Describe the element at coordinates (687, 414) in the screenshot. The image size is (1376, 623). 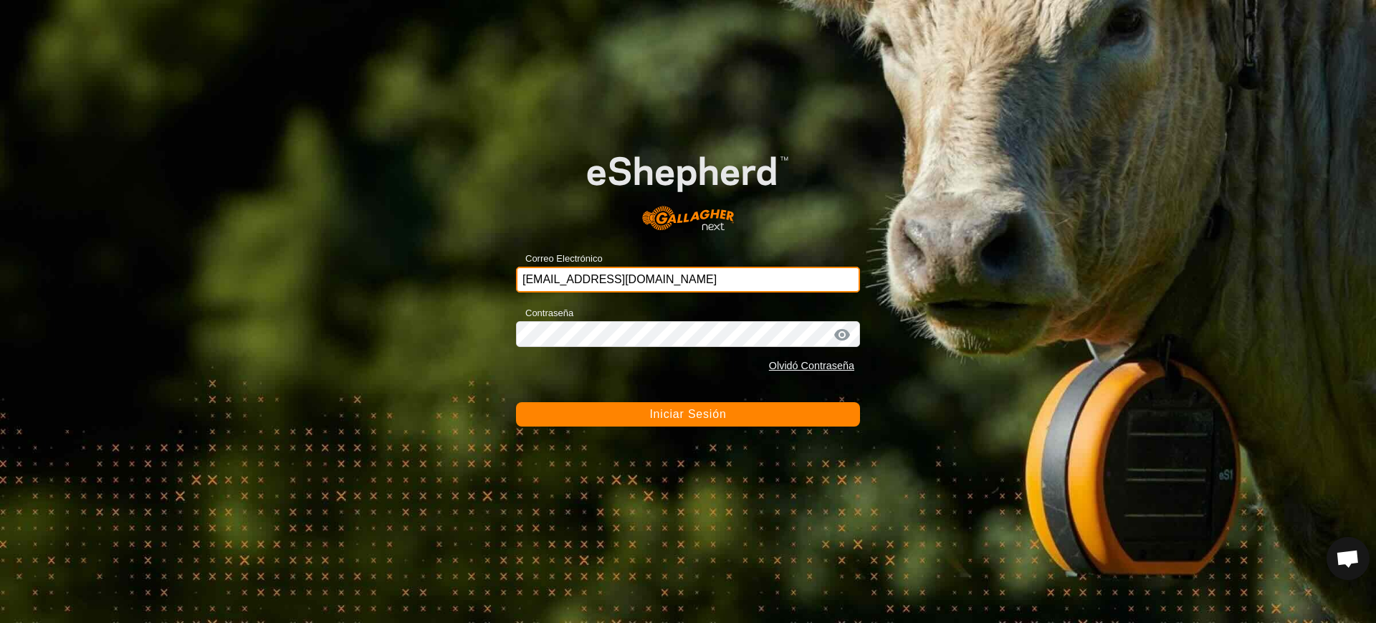
I see `span: Iniciar Sesión` at that location.